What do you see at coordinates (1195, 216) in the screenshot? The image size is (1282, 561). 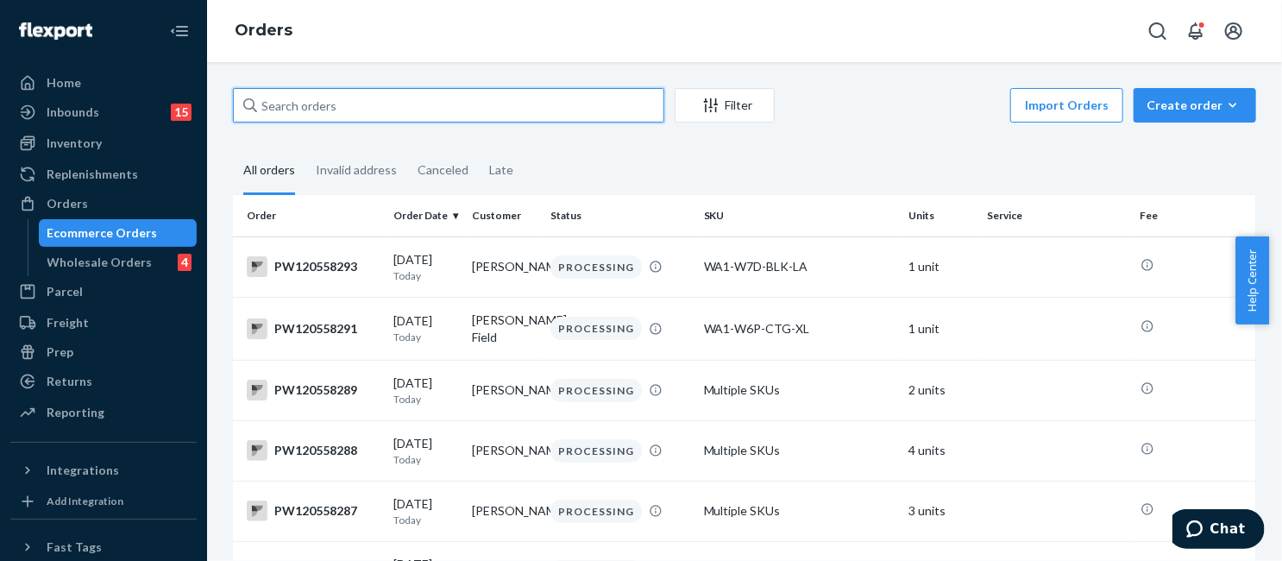 I see `th: Fee` at bounding box center [1195, 216].